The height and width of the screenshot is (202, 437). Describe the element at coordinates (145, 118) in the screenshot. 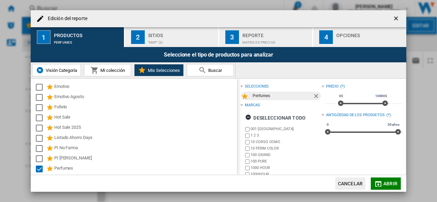

I see `div: Hot Sale` at that location.